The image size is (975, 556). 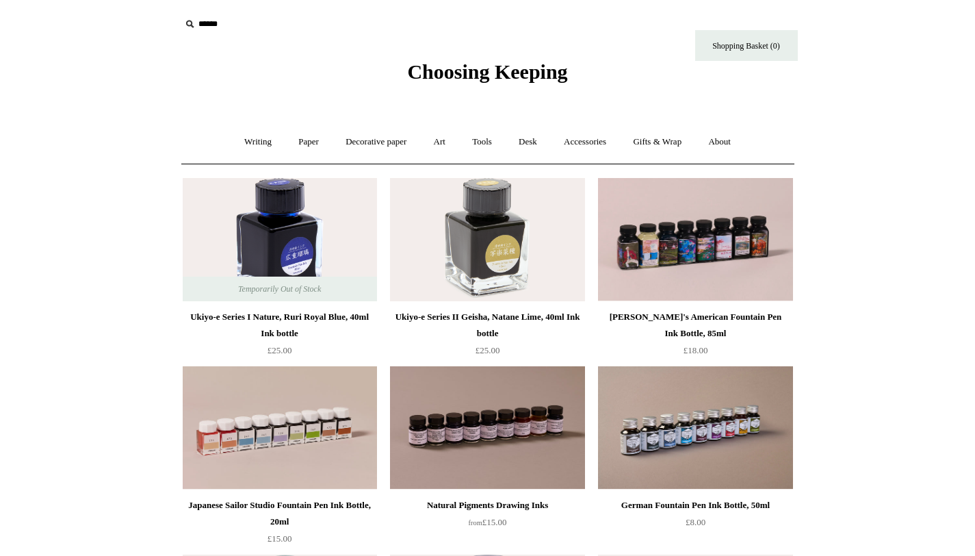 What do you see at coordinates (747, 45) in the screenshot?
I see `a: Shopping Basket (0)` at bounding box center [747, 45].